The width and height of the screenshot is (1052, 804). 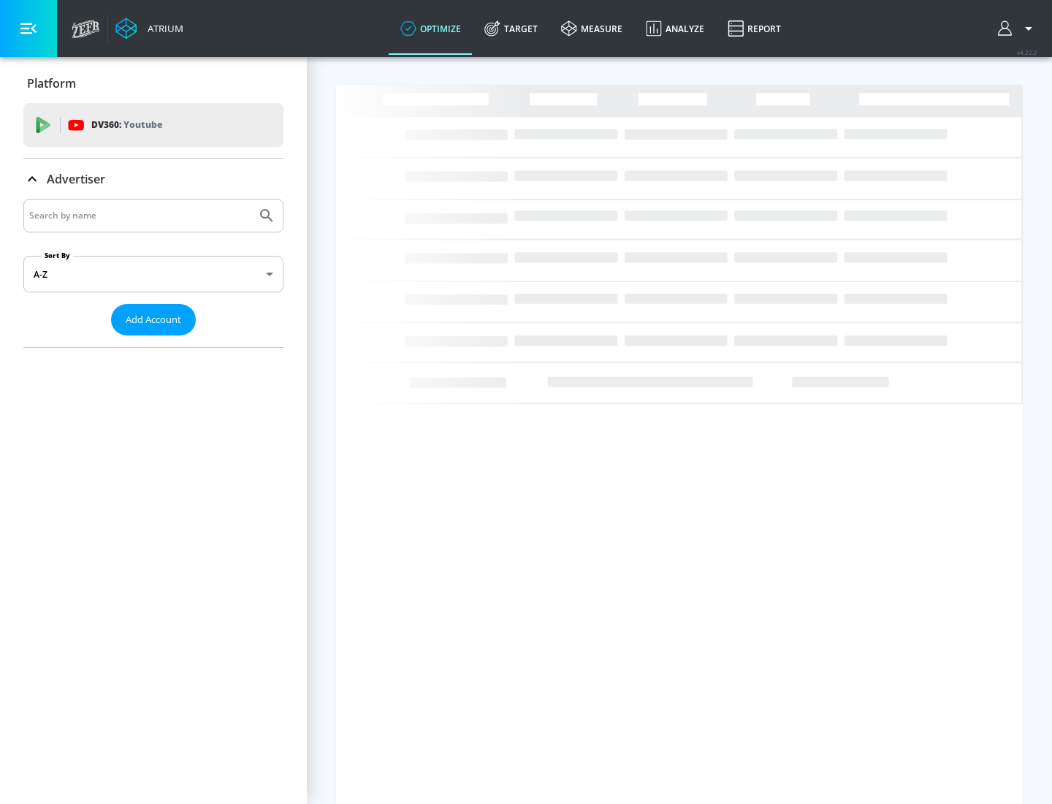 What do you see at coordinates (153, 319) in the screenshot?
I see `button: Add Account` at bounding box center [153, 319].